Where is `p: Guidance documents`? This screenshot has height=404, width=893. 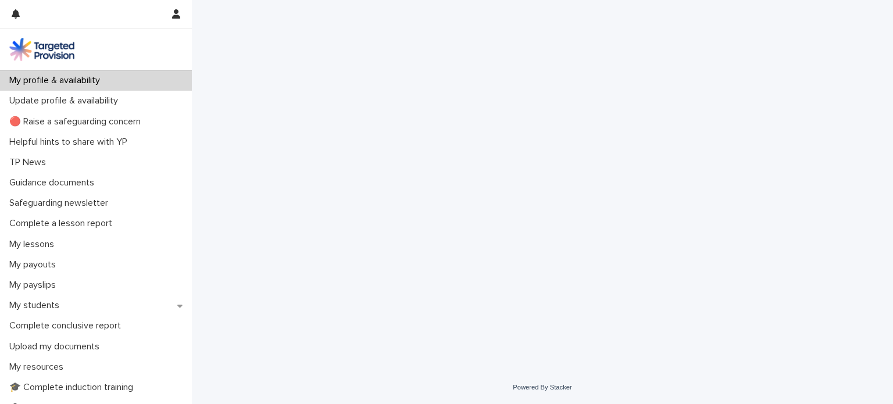
p: Guidance documents is located at coordinates (54, 183).